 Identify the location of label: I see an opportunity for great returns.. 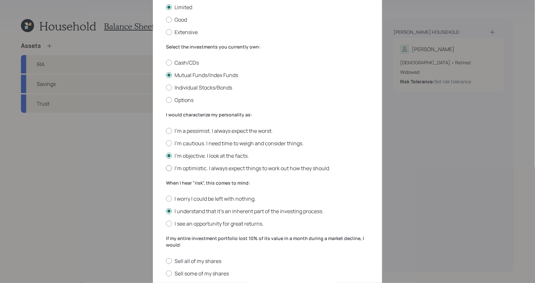
(267, 223).